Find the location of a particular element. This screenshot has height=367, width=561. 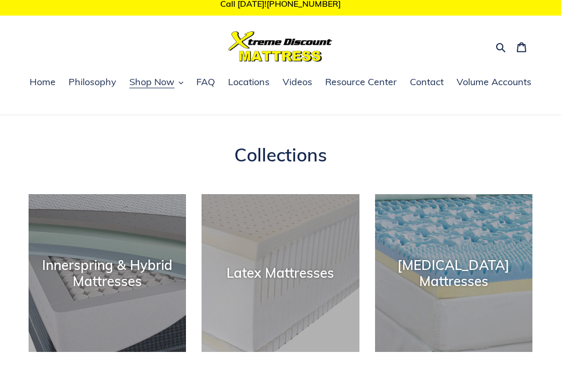

a: Resource Center is located at coordinates (361, 83).